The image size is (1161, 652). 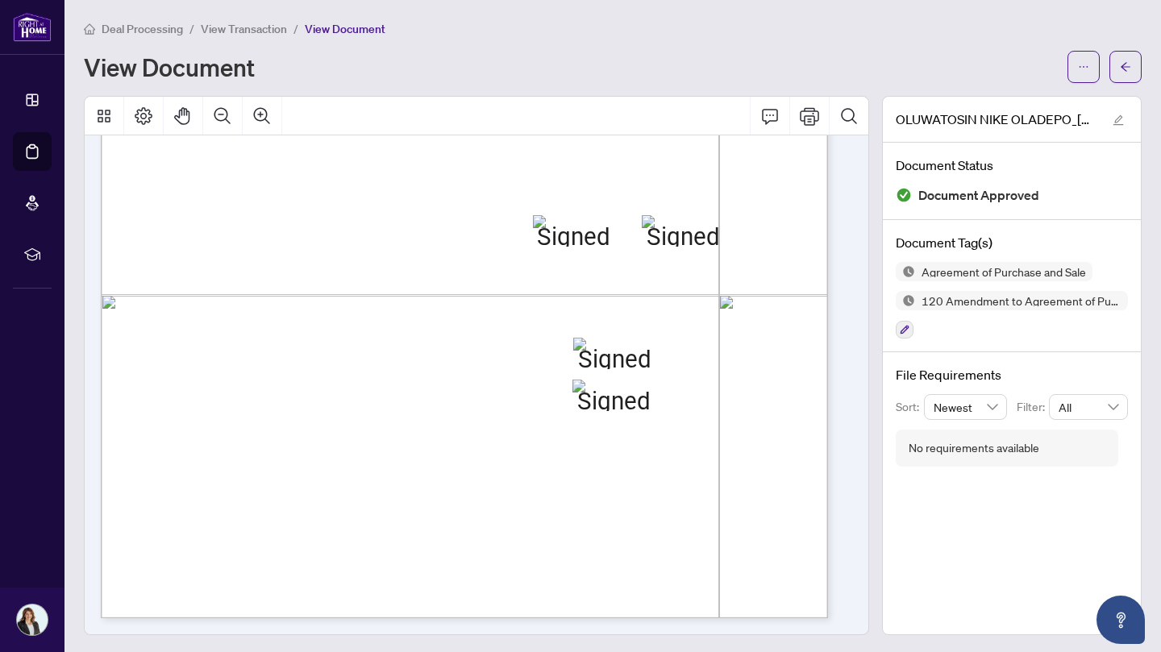 I want to click on h1: View Document, so click(x=169, y=67).